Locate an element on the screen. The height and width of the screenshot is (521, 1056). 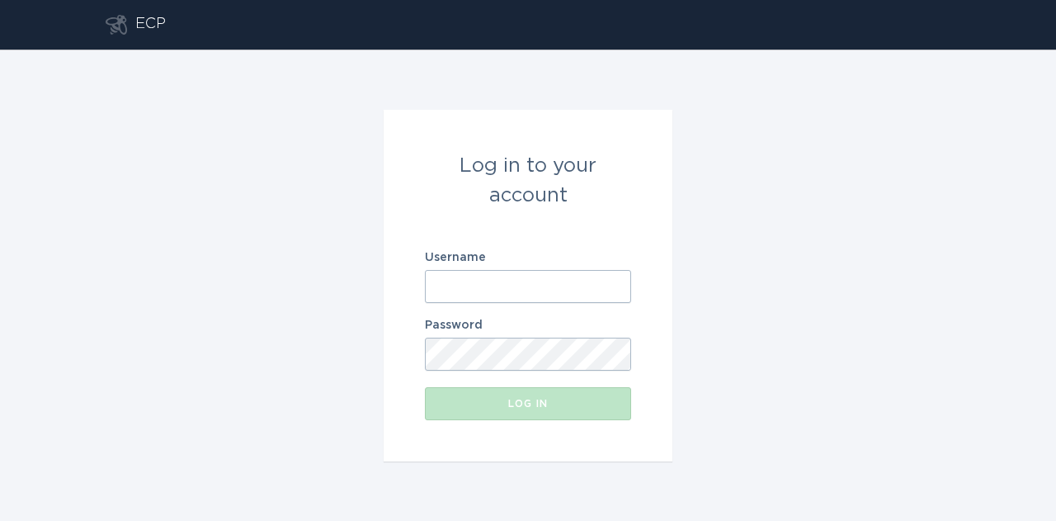
label: Password is located at coordinates (528, 325).